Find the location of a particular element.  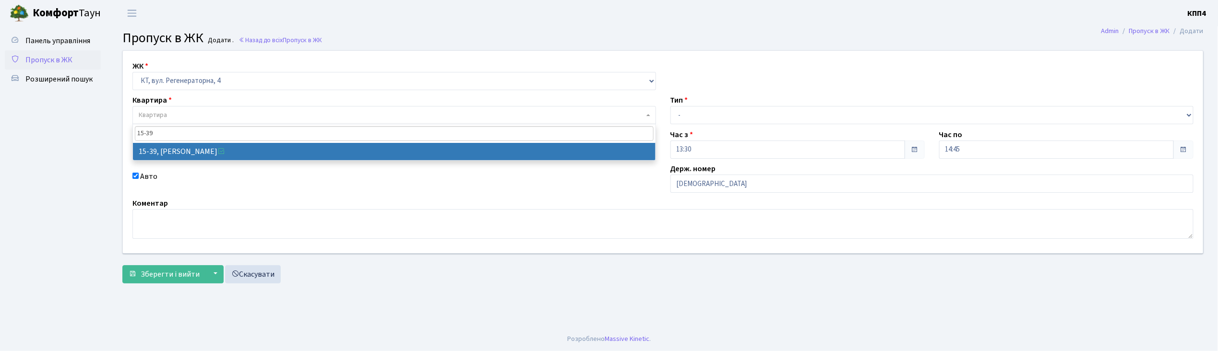

button: Зберегти і вийти is located at coordinates (164, 275).